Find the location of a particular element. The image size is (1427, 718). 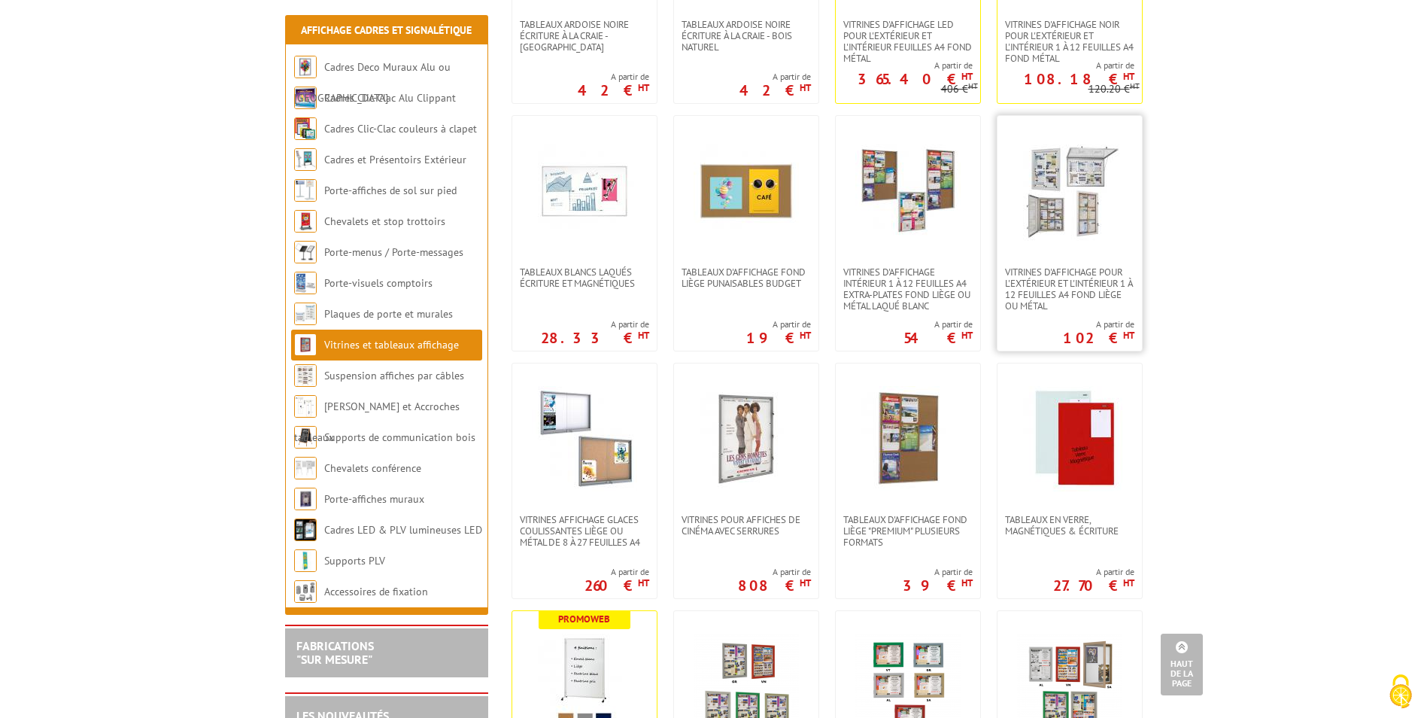

img: Porte-affiches de sol sur pied is located at coordinates (305, 190).